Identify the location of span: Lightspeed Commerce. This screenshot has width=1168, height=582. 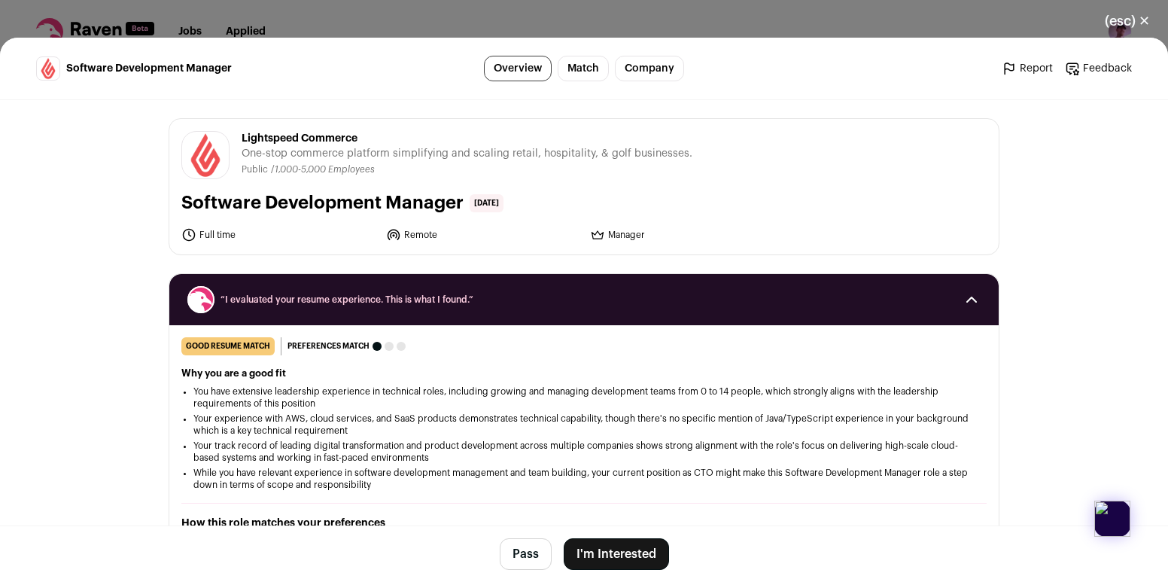
(467, 138).